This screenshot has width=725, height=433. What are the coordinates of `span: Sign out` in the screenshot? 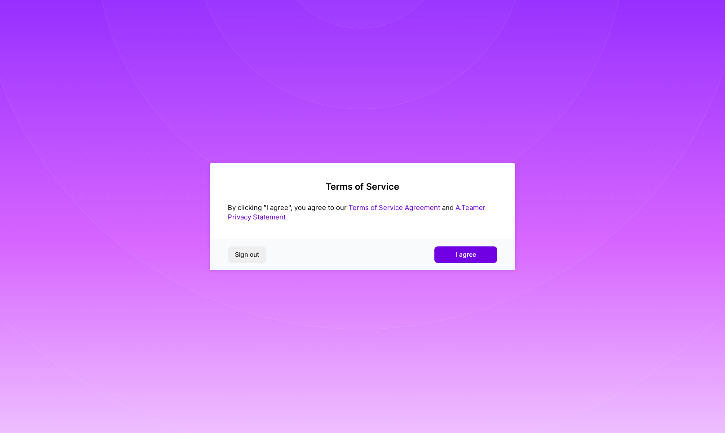 It's located at (247, 254).